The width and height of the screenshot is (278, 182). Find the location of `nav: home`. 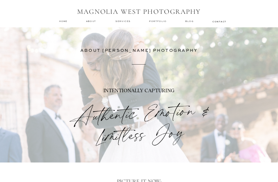

nav: home is located at coordinates (63, 21).